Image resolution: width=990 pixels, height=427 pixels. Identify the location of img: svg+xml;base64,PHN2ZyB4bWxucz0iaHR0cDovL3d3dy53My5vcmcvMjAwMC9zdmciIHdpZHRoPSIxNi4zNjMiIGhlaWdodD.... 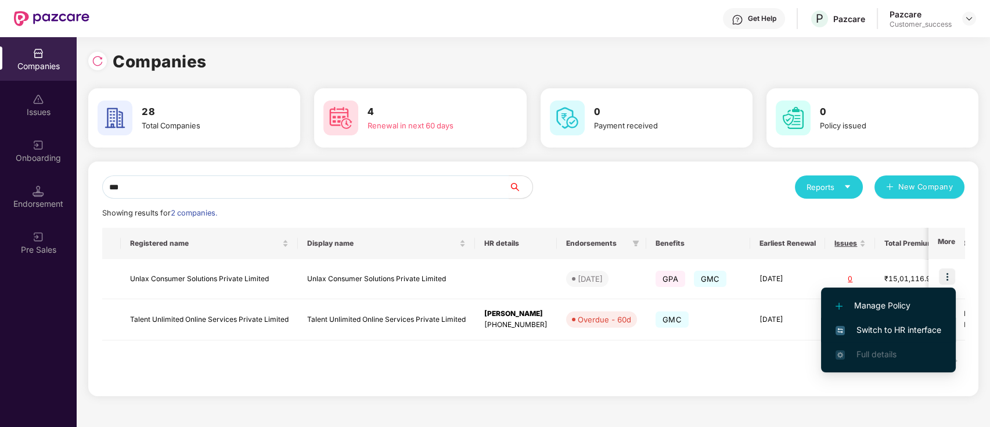
(840, 355).